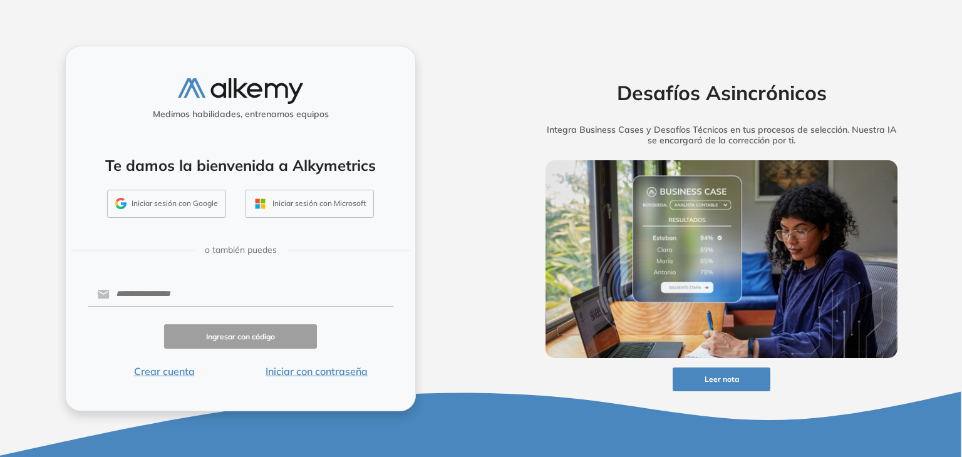 The height and width of the screenshot is (457, 962). I want to click on h2: Desafíos Asincrónicos, so click(721, 93).